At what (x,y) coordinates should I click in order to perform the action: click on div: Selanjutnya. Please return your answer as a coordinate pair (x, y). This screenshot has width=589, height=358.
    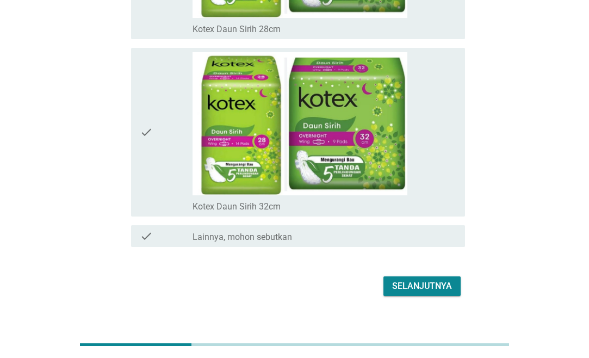
    Looking at the image, I should click on (422, 286).